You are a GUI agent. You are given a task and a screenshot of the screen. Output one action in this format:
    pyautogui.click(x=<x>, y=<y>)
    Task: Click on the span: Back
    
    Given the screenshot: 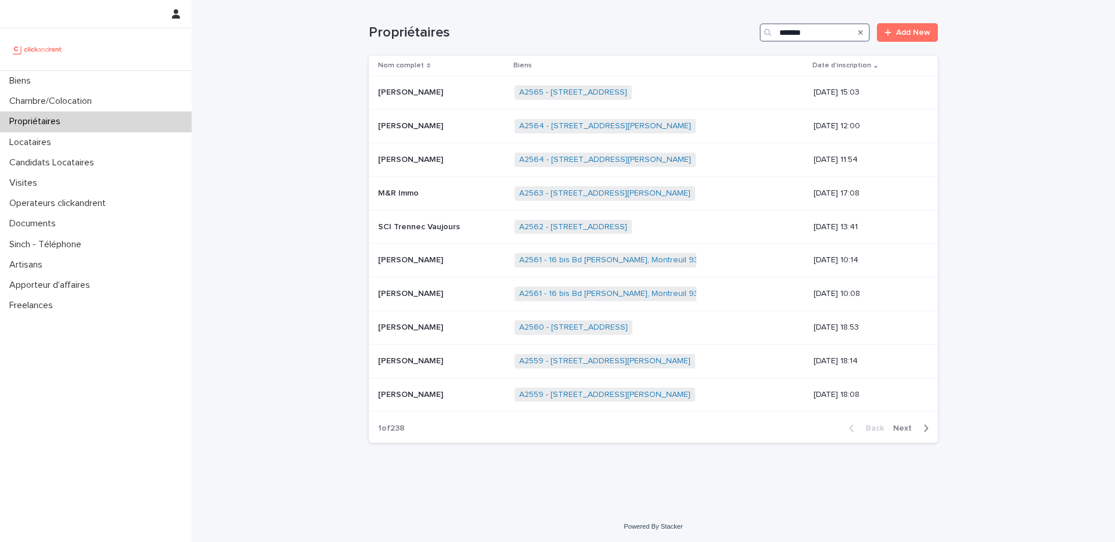 What is the action you would take?
    pyautogui.click(x=871, y=429)
    